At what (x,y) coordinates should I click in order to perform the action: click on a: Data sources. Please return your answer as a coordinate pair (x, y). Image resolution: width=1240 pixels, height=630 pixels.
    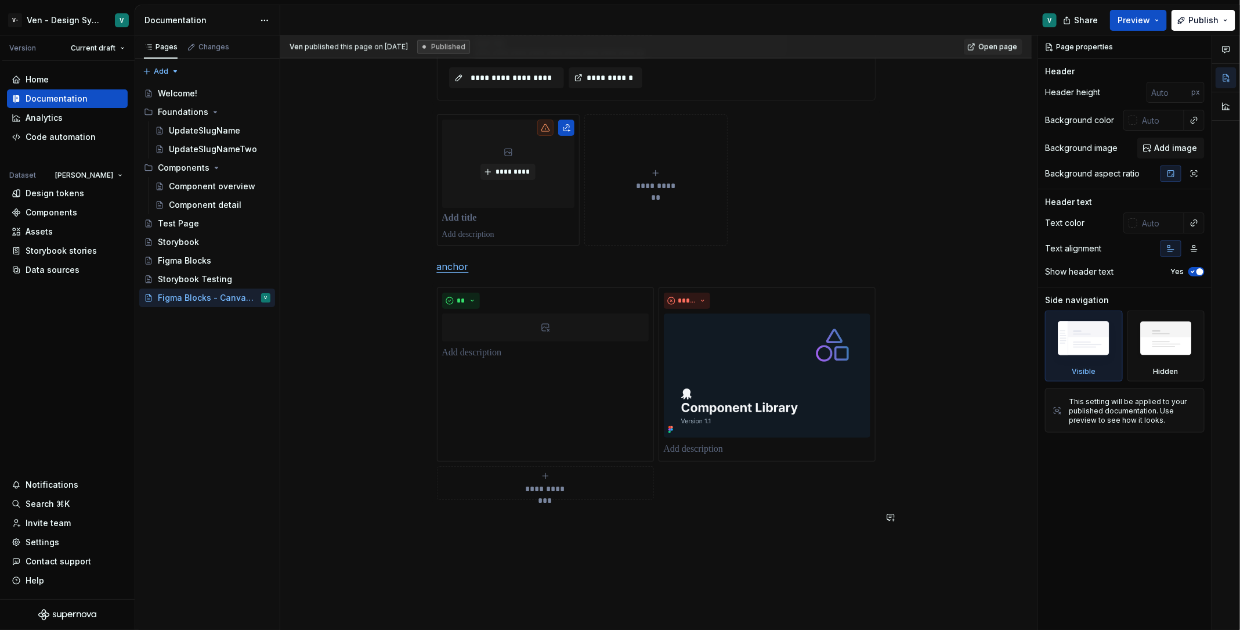
    Looking at the image, I should click on (67, 270).